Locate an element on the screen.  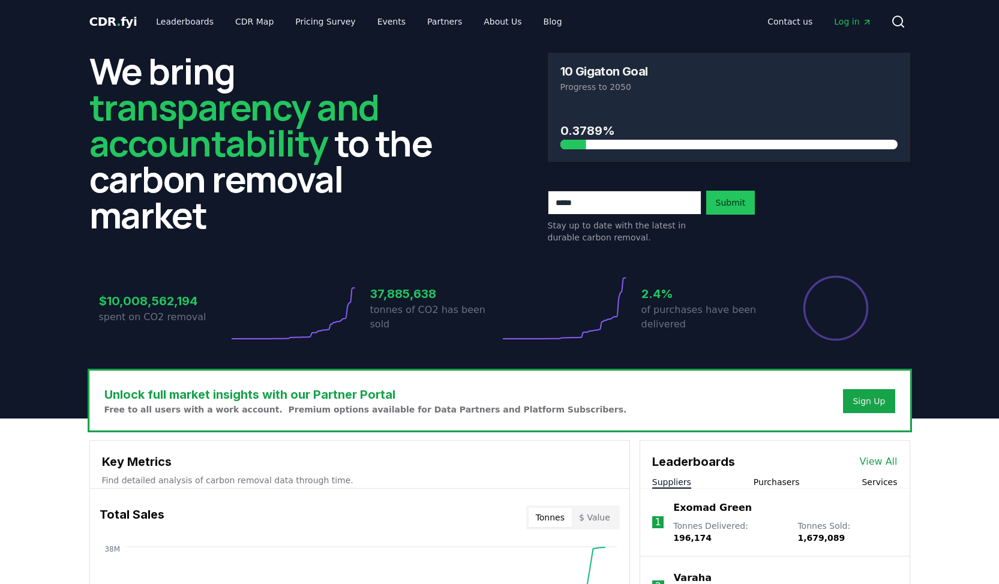
button: Services is located at coordinates (879, 482).